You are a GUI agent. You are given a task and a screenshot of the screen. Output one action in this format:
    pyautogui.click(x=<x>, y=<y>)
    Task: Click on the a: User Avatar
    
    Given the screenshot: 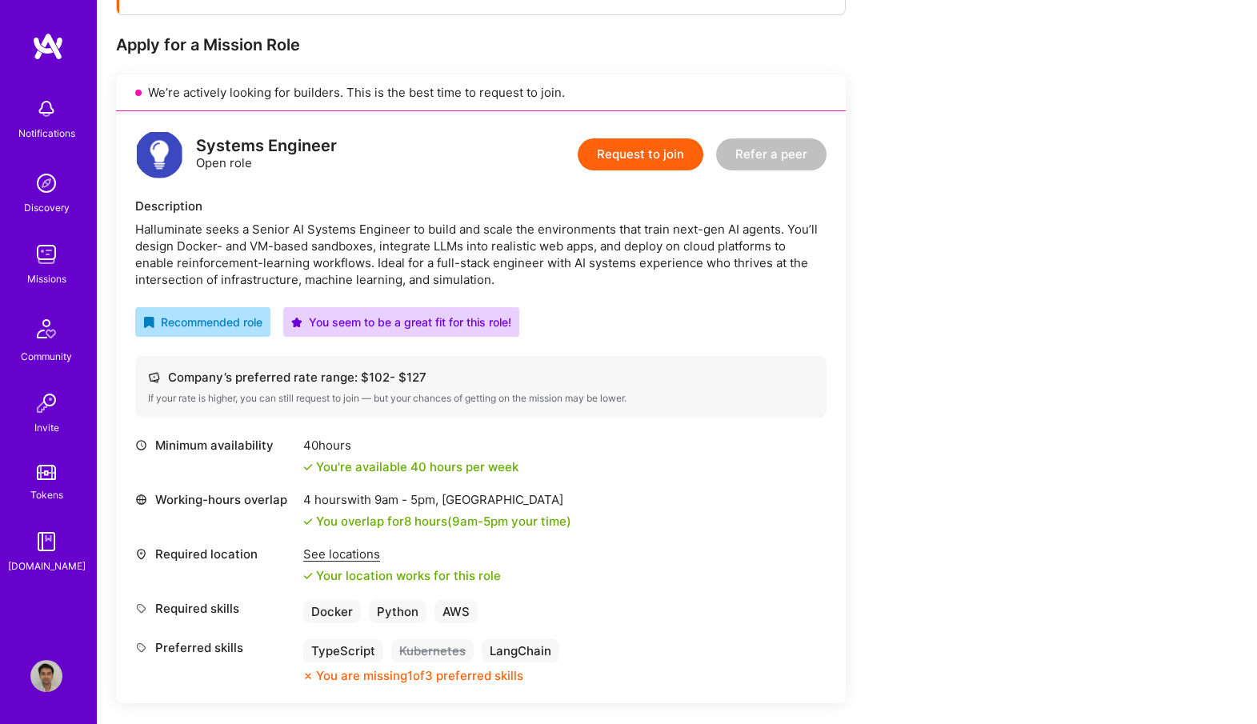 What is the action you would take?
    pyautogui.click(x=46, y=676)
    